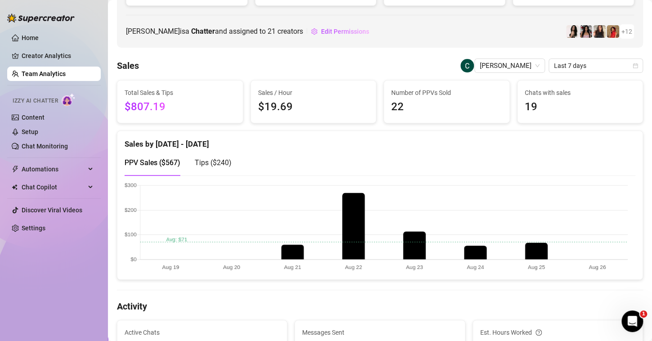 The width and height of the screenshot is (652, 341). Describe the element at coordinates (54, 169) in the screenshot. I see `span: Automations` at that location.